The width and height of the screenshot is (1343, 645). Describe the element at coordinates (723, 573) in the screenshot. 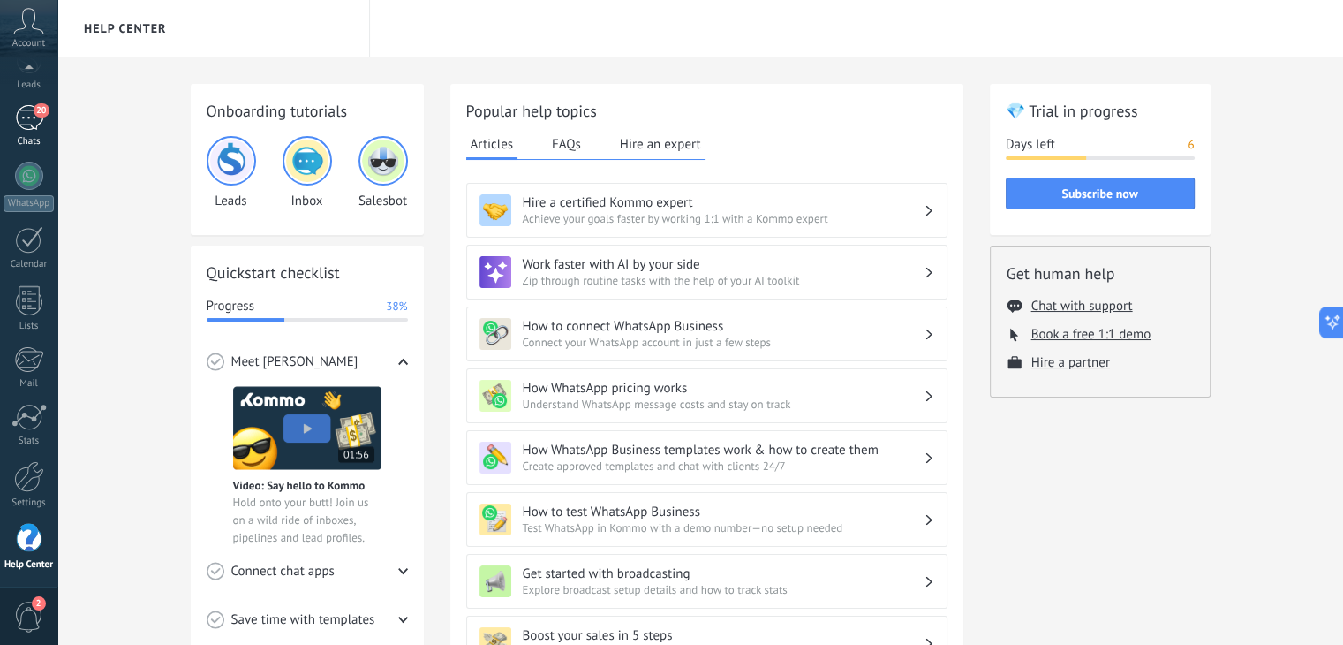

I see `h3: Get started with broadcasting` at that location.